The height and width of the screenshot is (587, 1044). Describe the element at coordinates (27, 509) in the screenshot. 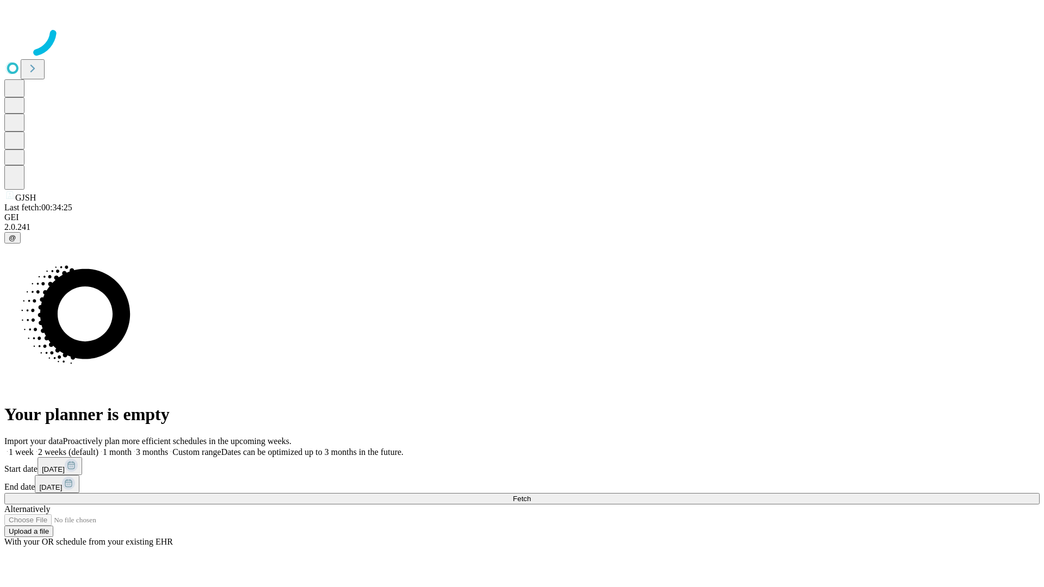

I see `span: Alternatively` at that location.